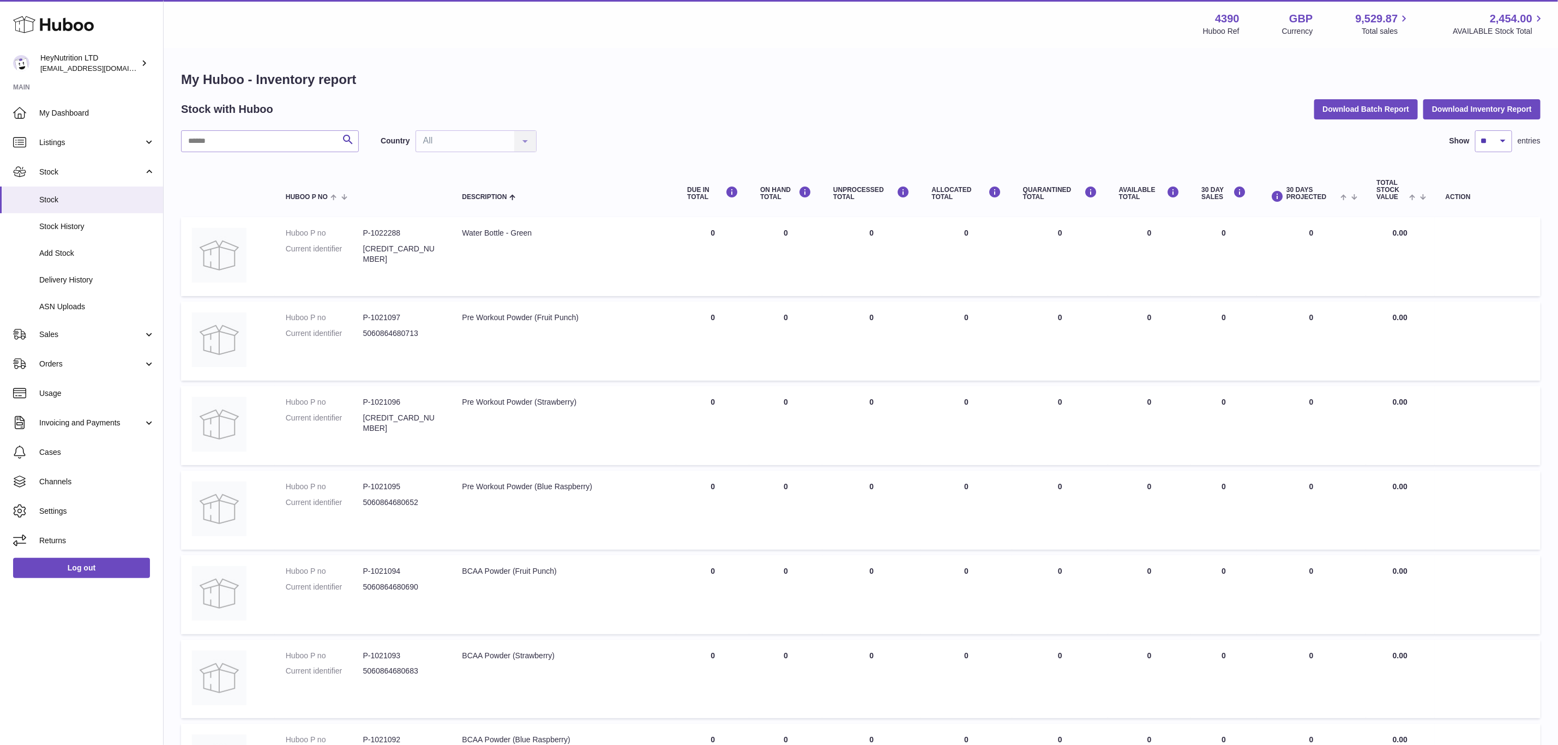  Describe the element at coordinates (563, 233) in the screenshot. I see `div: Water Bottle - Green` at that location.